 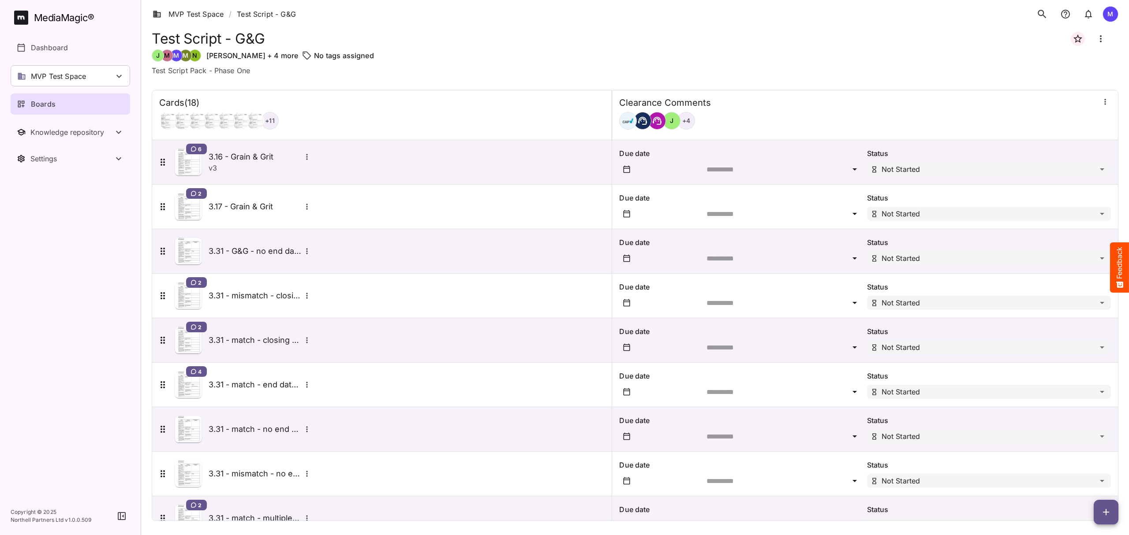 What do you see at coordinates (1119, 268) in the screenshot?
I see `button: Feedback` at bounding box center [1119, 268].